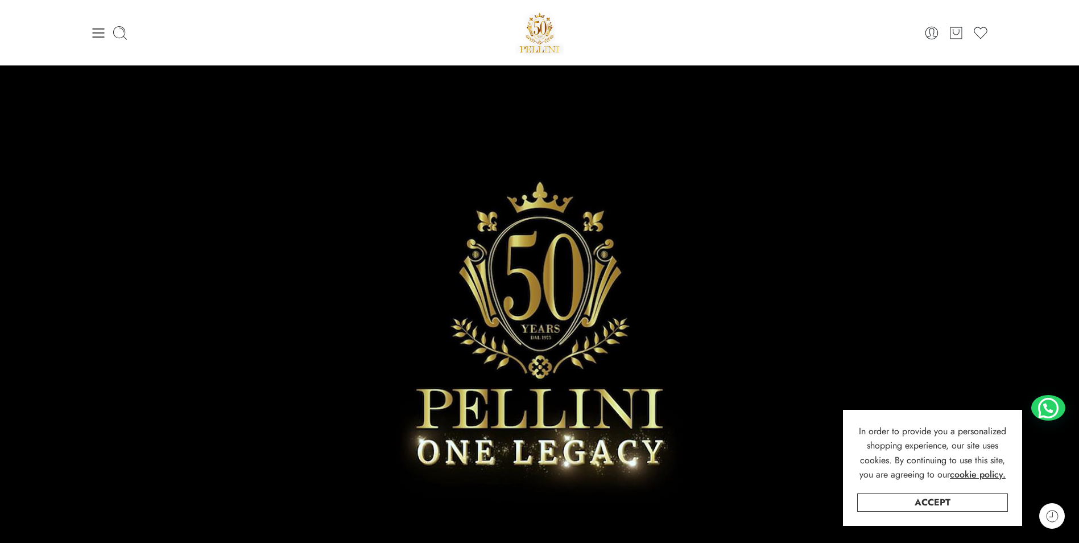  What do you see at coordinates (956, 33) in the screenshot?
I see `a: Cart` at bounding box center [956, 33].